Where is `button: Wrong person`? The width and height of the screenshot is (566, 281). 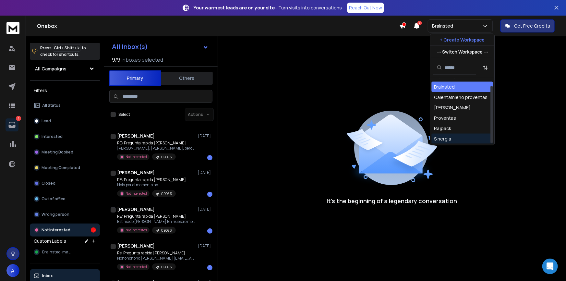 button: Wrong person is located at coordinates (65, 214).